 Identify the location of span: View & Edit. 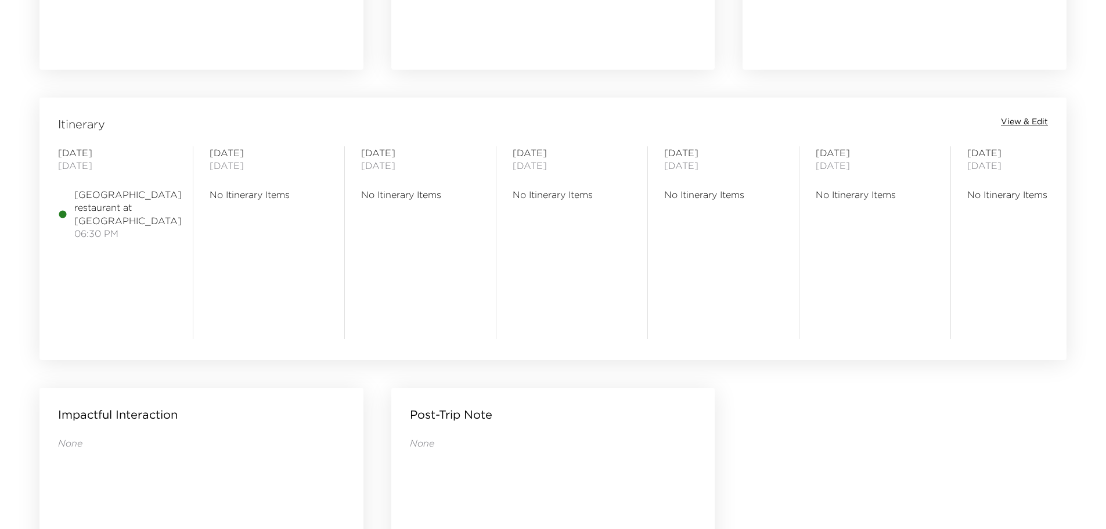
(1025, 122).